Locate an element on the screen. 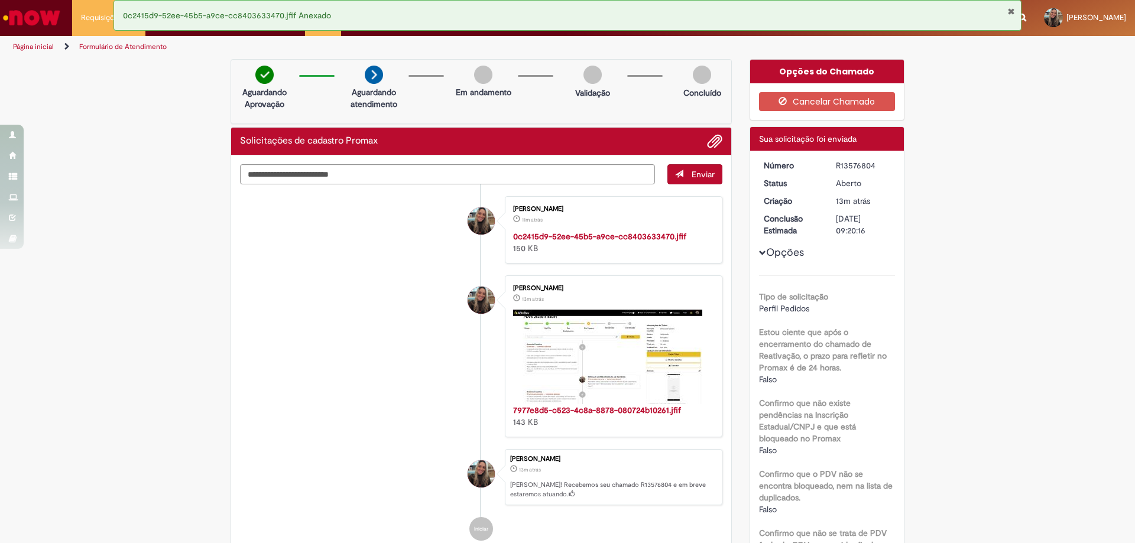 The height and width of the screenshot is (543, 1135). button: Cancelar Chamado is located at coordinates (827, 102).